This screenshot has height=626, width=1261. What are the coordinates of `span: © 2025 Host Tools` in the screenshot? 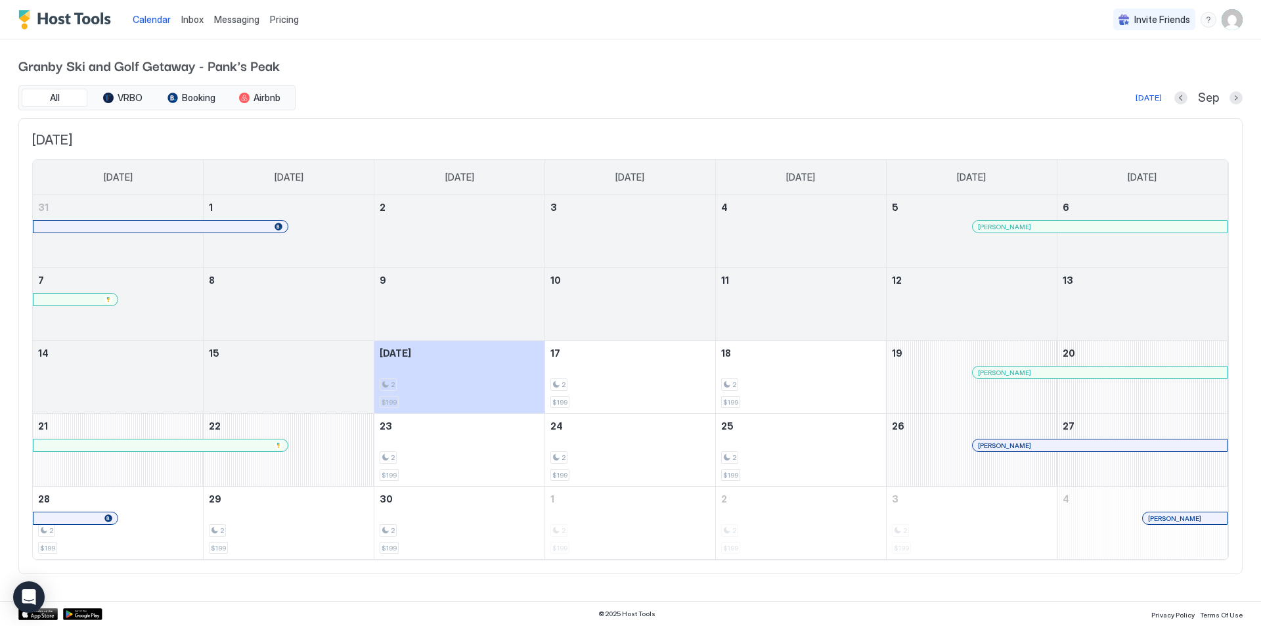 It's located at (626, 613).